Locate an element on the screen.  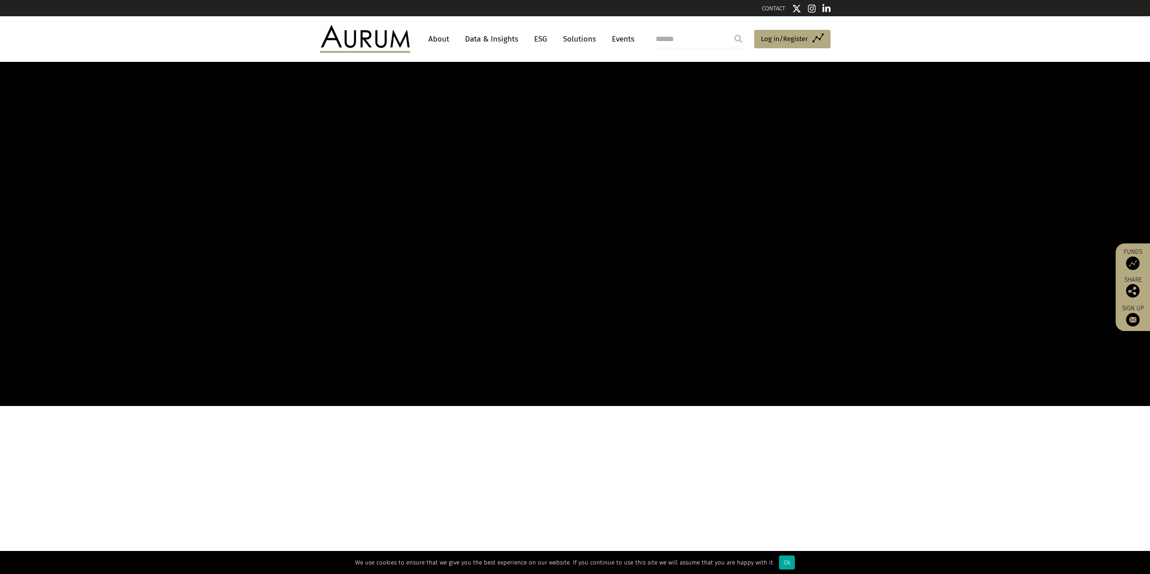
img: Share this post is located at coordinates (1132, 291).